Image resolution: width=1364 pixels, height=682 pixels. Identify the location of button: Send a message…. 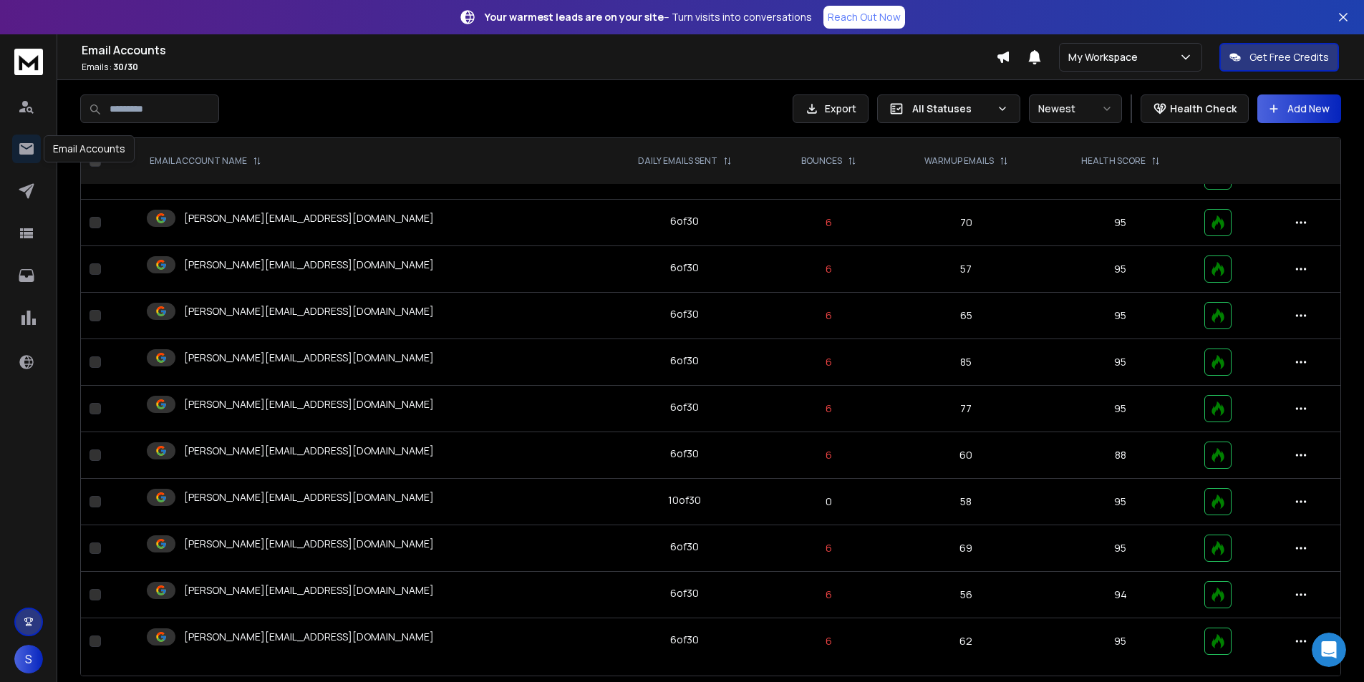
(257, 475).